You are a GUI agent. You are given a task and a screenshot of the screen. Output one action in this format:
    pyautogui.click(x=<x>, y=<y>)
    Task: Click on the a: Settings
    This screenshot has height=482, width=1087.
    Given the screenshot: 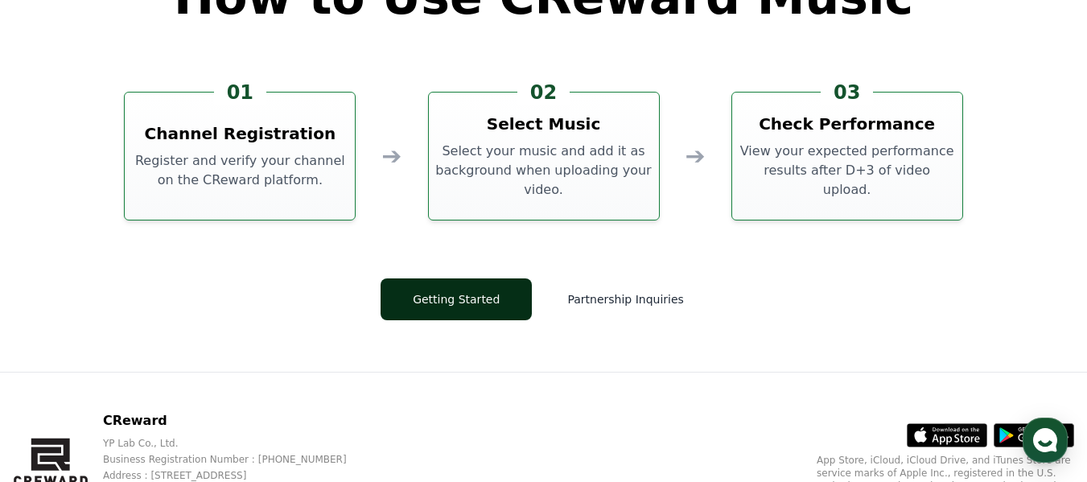 What is the action you would take?
    pyautogui.click(x=258, y=368)
    